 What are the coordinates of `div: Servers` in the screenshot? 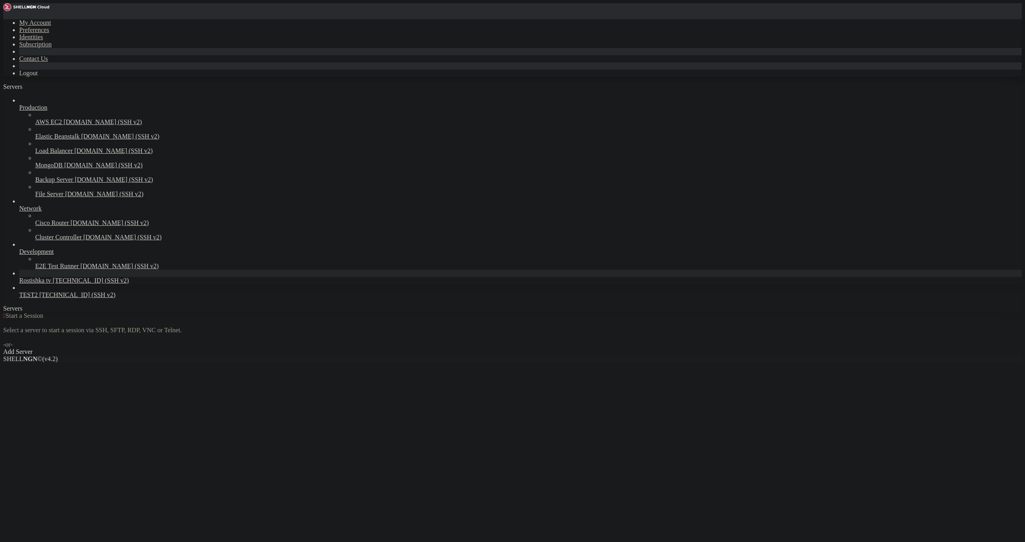 It's located at (512, 309).